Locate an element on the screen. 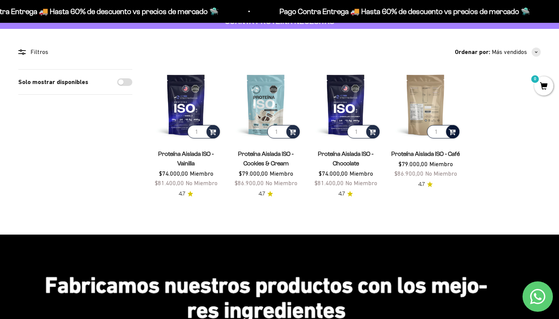 The image size is (559, 319). img: Proteína Aislada ISO - Café is located at coordinates (425, 105).